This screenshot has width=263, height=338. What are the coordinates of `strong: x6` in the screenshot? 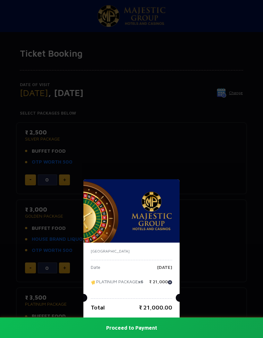 It's located at (140, 282).